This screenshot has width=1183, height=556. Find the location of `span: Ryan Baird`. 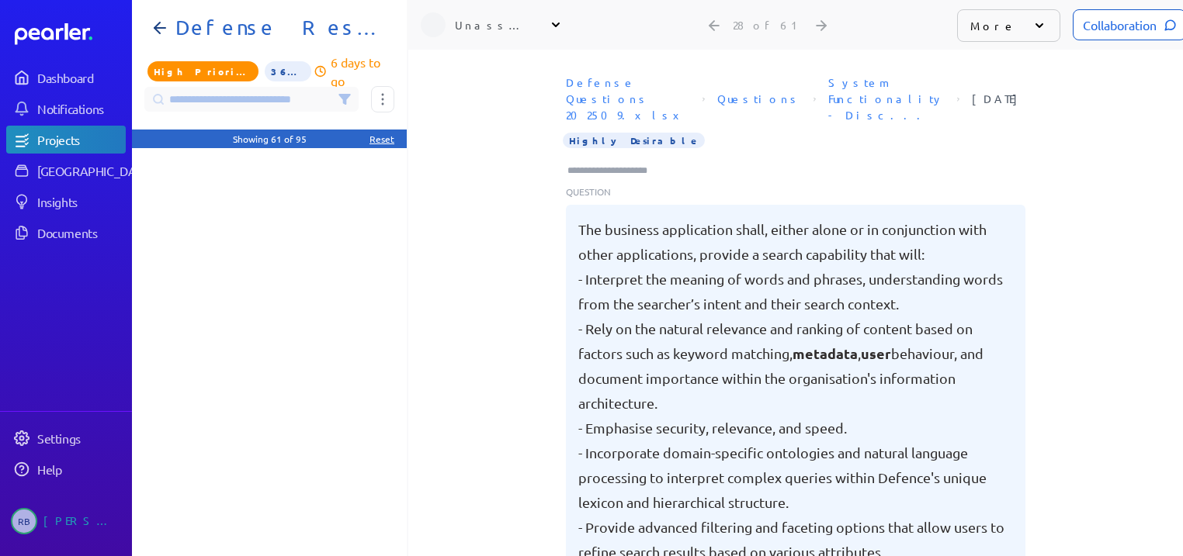

span: Ryan Baird is located at coordinates (24, 521).